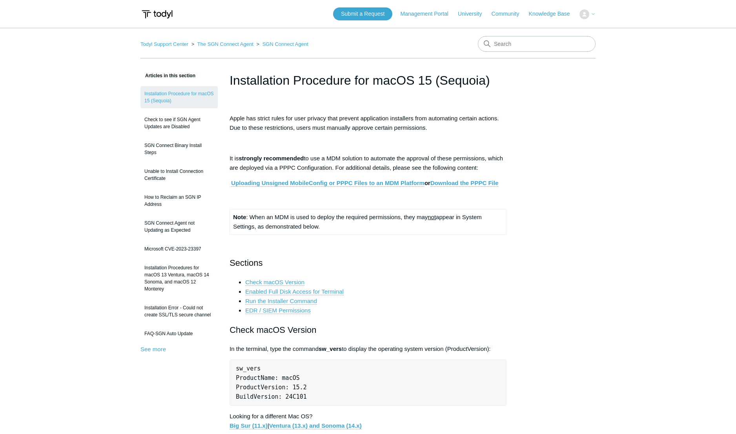 Image resolution: width=736 pixels, height=434 pixels. Describe the element at coordinates (281, 44) in the screenshot. I see `li: SGN Connect Agent` at that location.